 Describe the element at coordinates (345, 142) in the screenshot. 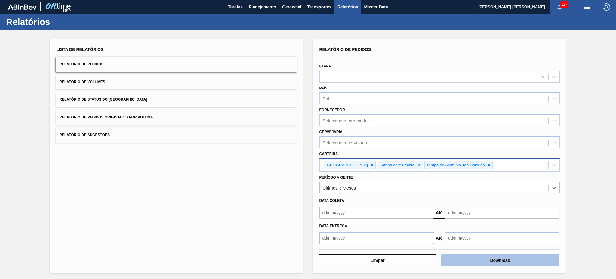

I see `div: Selecione a cervejaria` at that location.